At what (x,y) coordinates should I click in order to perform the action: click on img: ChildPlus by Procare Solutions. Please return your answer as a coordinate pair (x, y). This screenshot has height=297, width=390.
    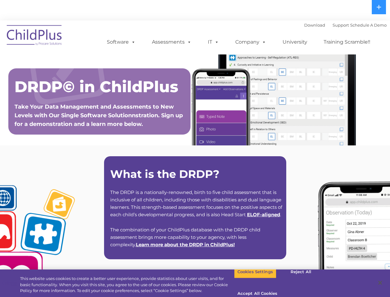
    Looking at the image, I should click on (35, 36).